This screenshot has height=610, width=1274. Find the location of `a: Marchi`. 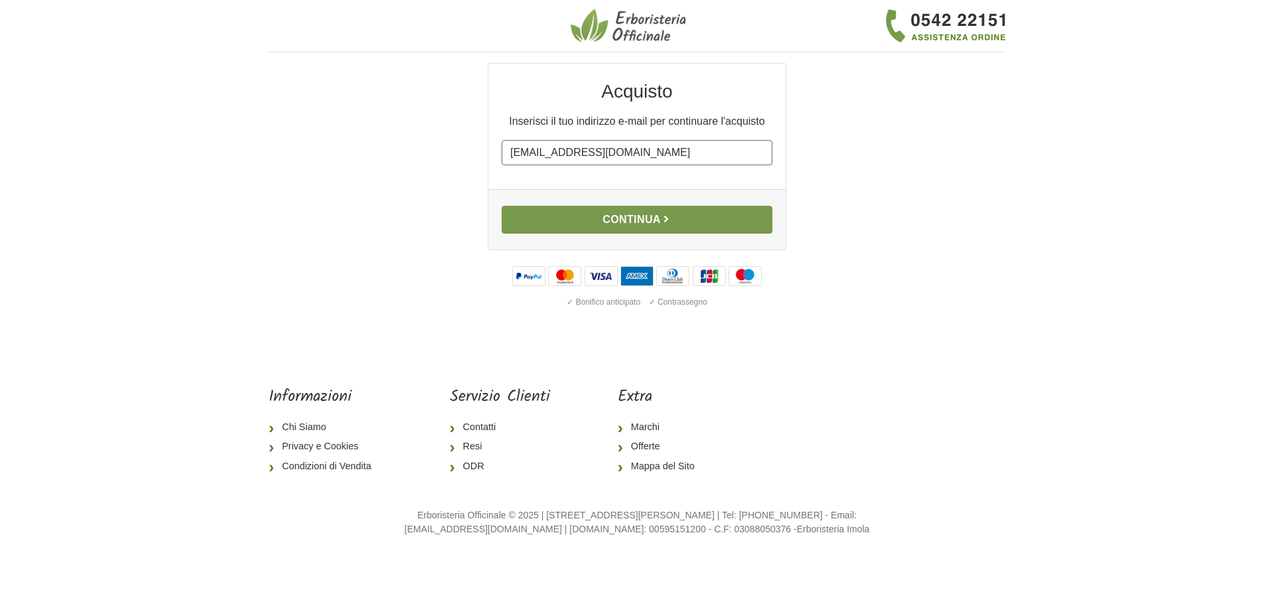

a: Marchi is located at coordinates (661, 427).